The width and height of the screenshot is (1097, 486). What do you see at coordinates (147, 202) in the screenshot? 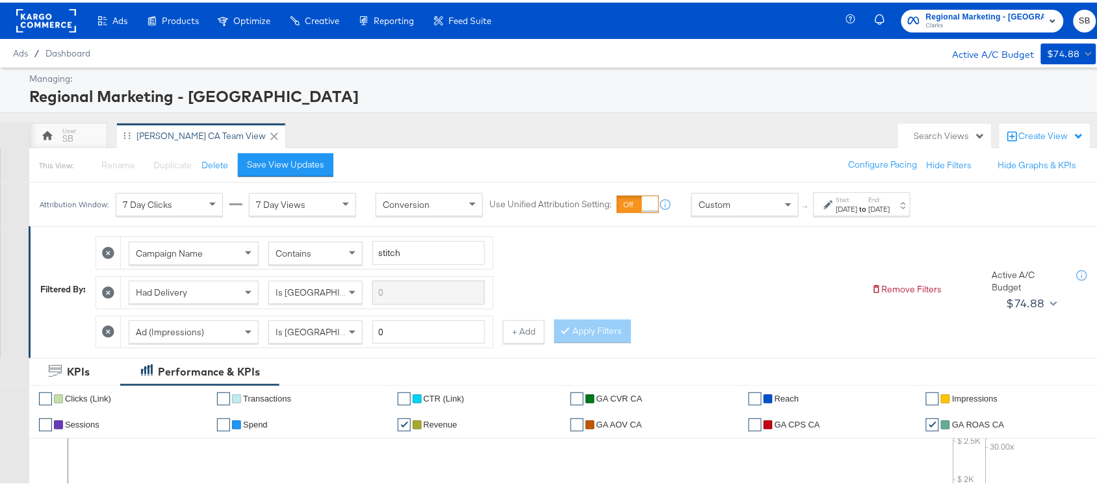
I see `span: 7 Day Clicks` at bounding box center [147, 202].